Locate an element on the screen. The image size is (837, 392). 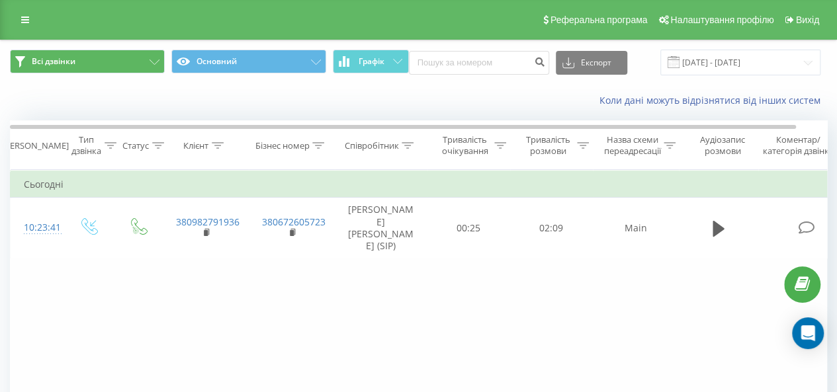
span: Всі дзвінки is located at coordinates (54, 62).